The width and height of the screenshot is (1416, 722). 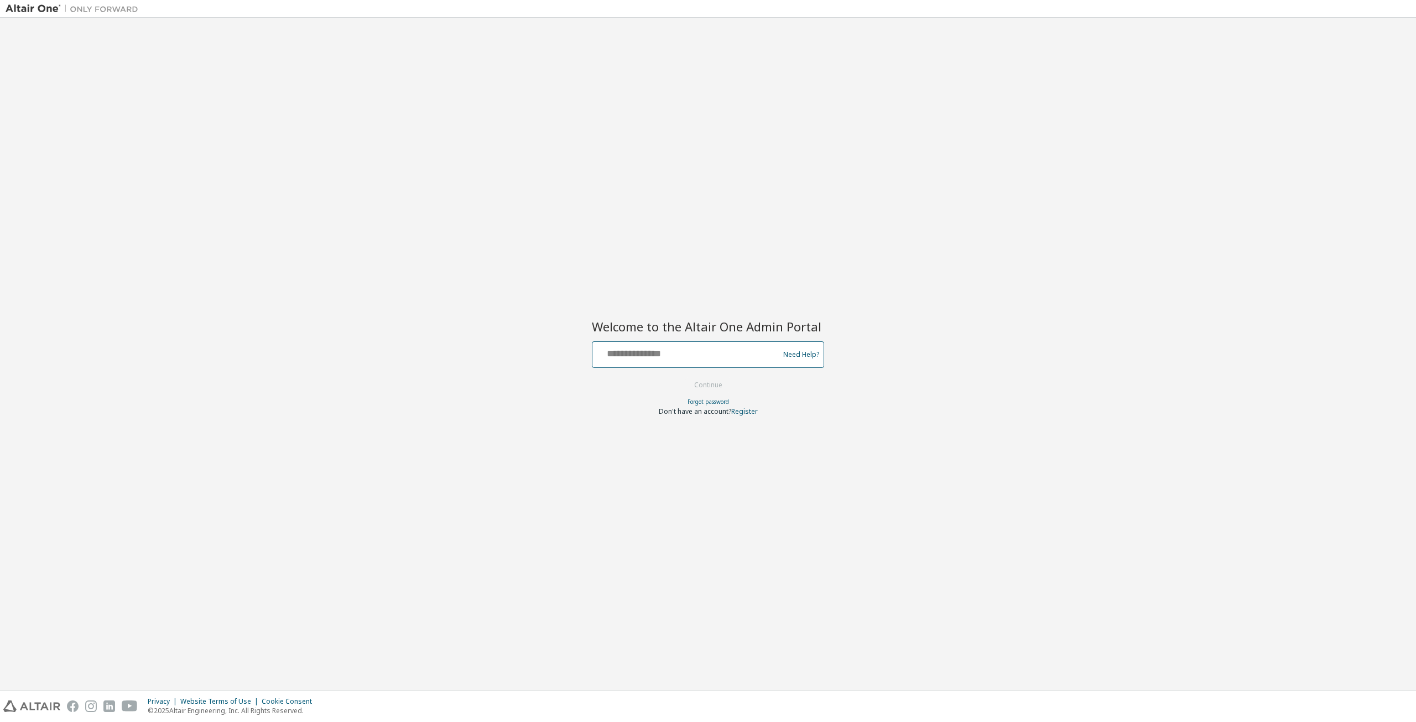 What do you see at coordinates (290, 702) in the screenshot?
I see `div: Cookie Consent` at bounding box center [290, 702].